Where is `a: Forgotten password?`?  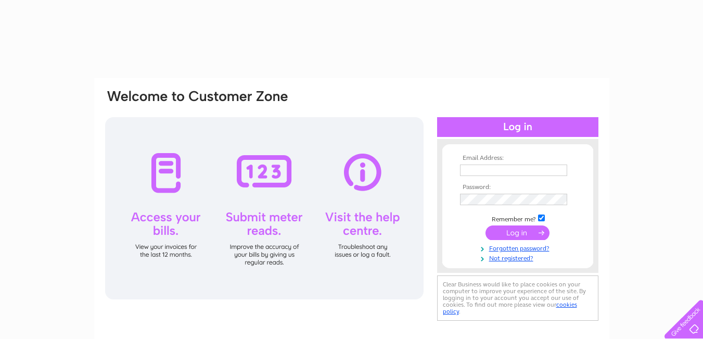
a: Forgotten password? is located at coordinates (519, 247).